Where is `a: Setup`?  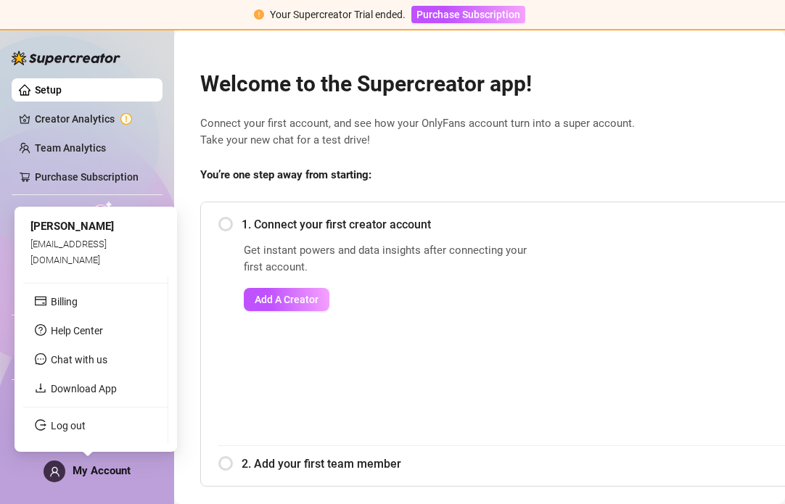
a: Setup is located at coordinates (48, 90).